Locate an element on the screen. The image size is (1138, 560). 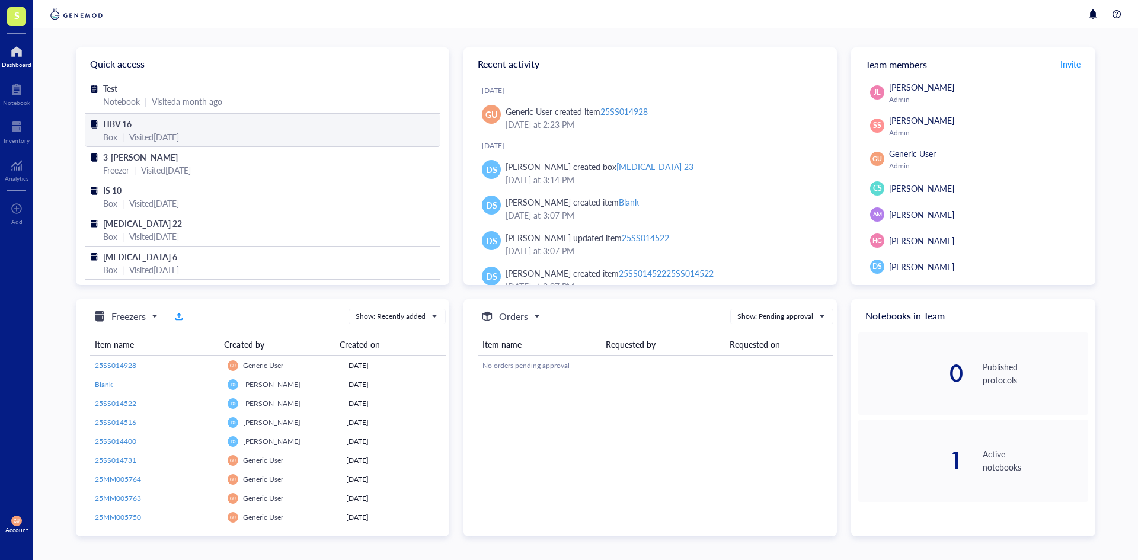
div: Blank is located at coordinates (629, 202).